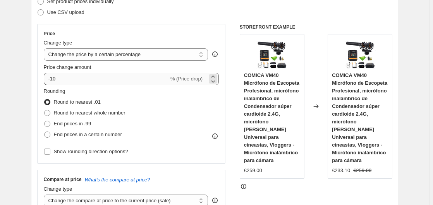  I want to click on span: End prices in a certain number, so click(88, 134).